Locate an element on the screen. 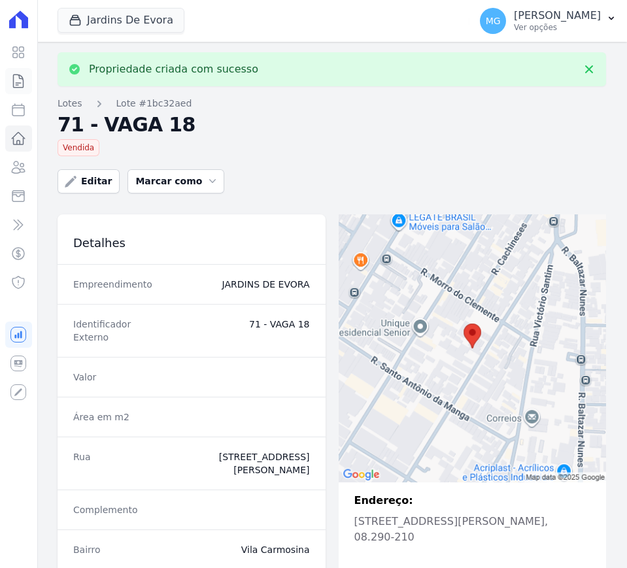 Image resolution: width=627 pixels, height=568 pixels. dt: Empreendimento is located at coordinates (109, 284).